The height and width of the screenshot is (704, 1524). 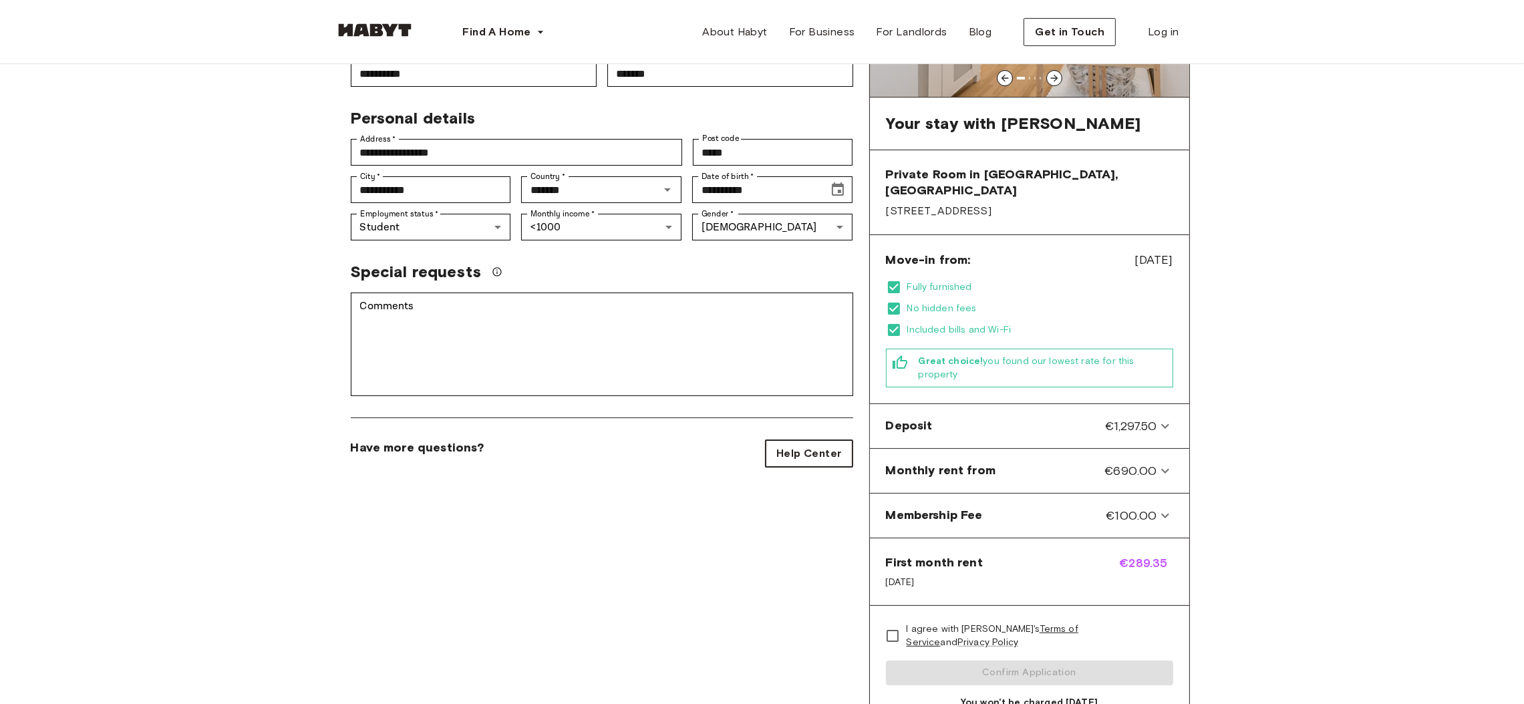 What do you see at coordinates (1070, 32) in the screenshot?
I see `button: Get in Touch` at bounding box center [1070, 32].